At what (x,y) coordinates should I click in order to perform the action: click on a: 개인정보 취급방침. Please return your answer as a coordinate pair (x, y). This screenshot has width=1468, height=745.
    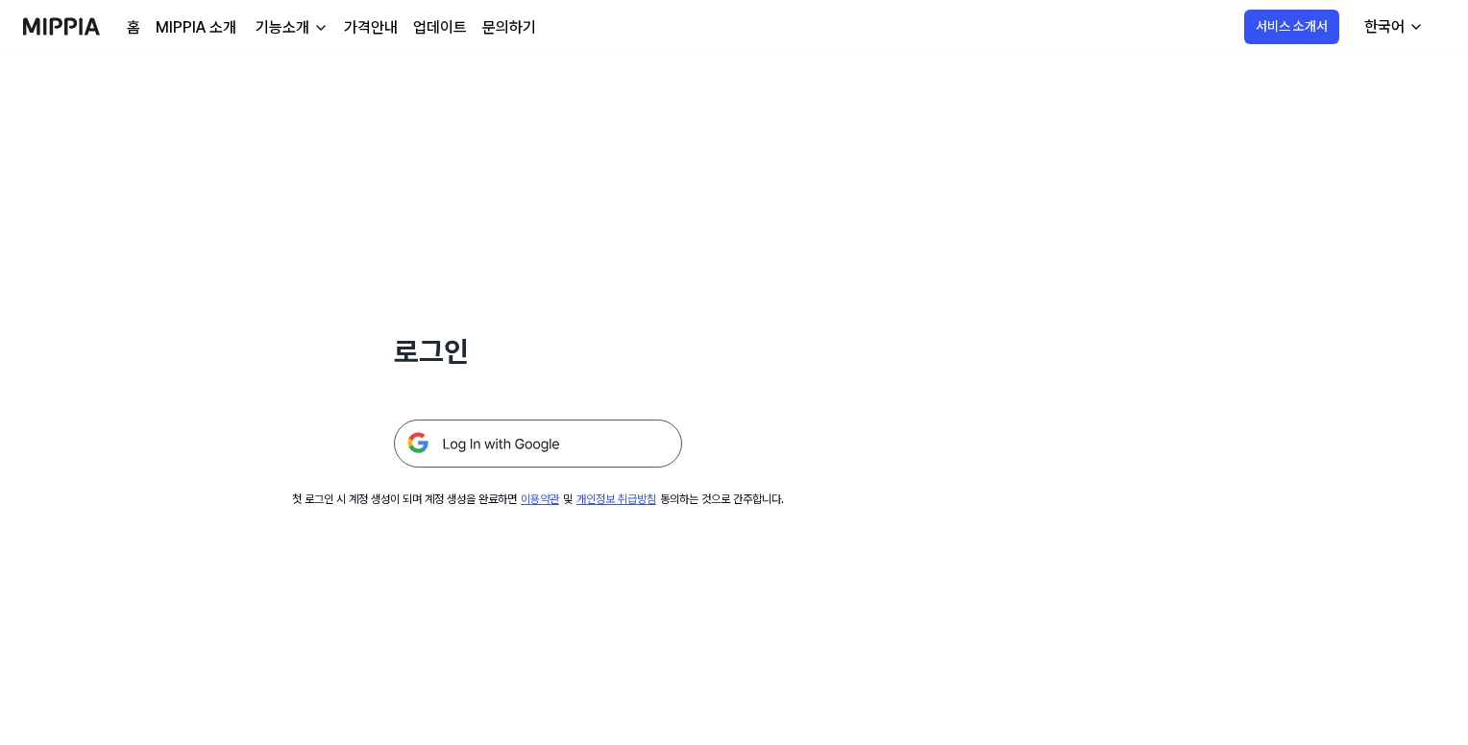
    Looking at the image, I should click on (616, 500).